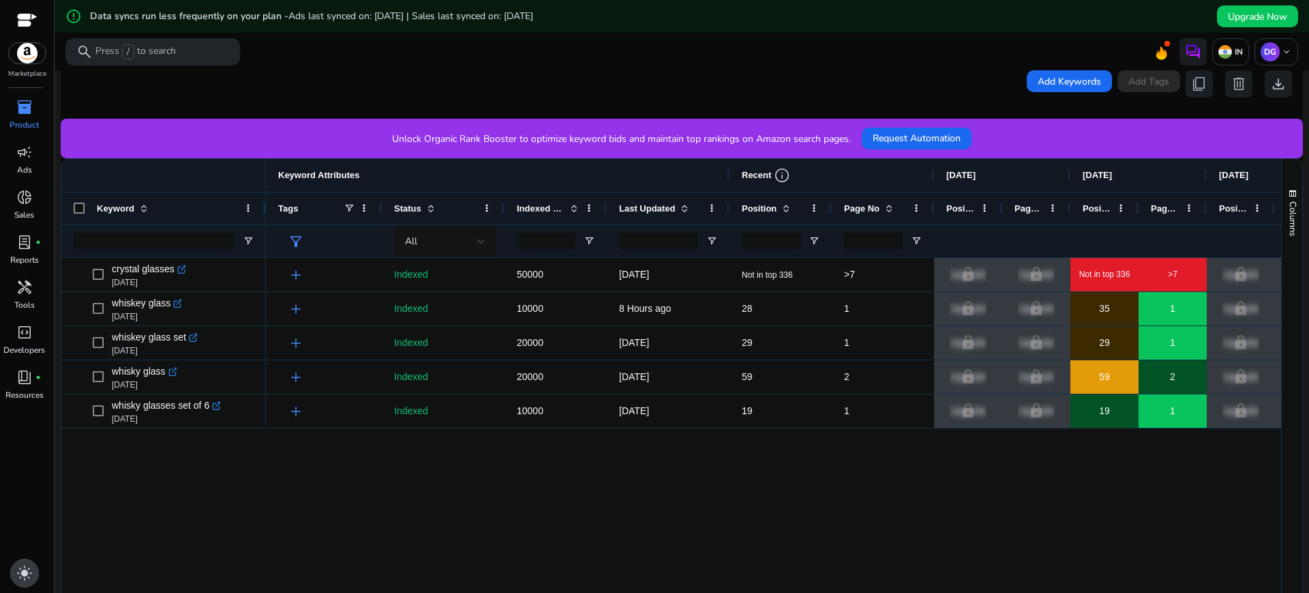 The width and height of the screenshot is (1309, 593). Describe the element at coordinates (288, 208) in the screenshot. I see `span: Tags` at that location.